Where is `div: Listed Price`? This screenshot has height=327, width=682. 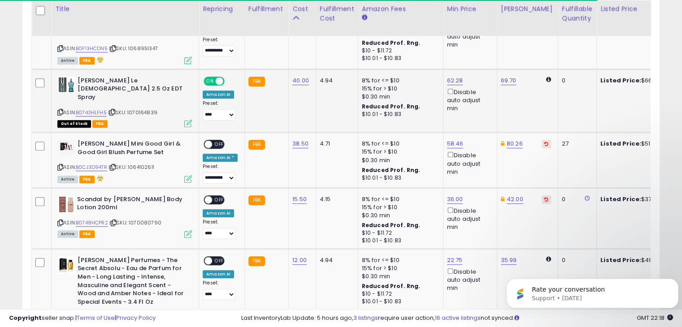
div: Listed Price is located at coordinates (639, 9).